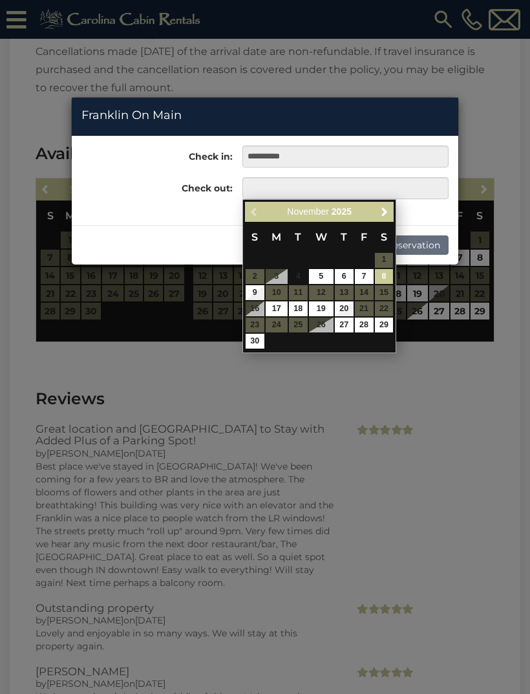 Image resolution: width=530 pixels, height=694 pixels. I want to click on span: 4, so click(298, 276).